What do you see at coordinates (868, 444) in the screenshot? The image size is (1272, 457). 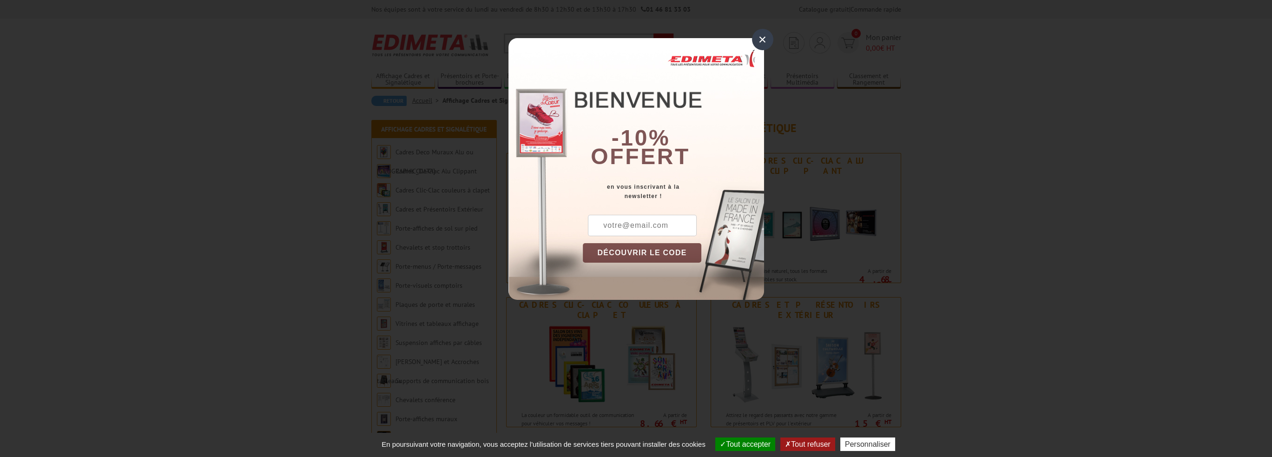 I see `button: Personnaliser (fenêtre modale)` at bounding box center [868, 444].